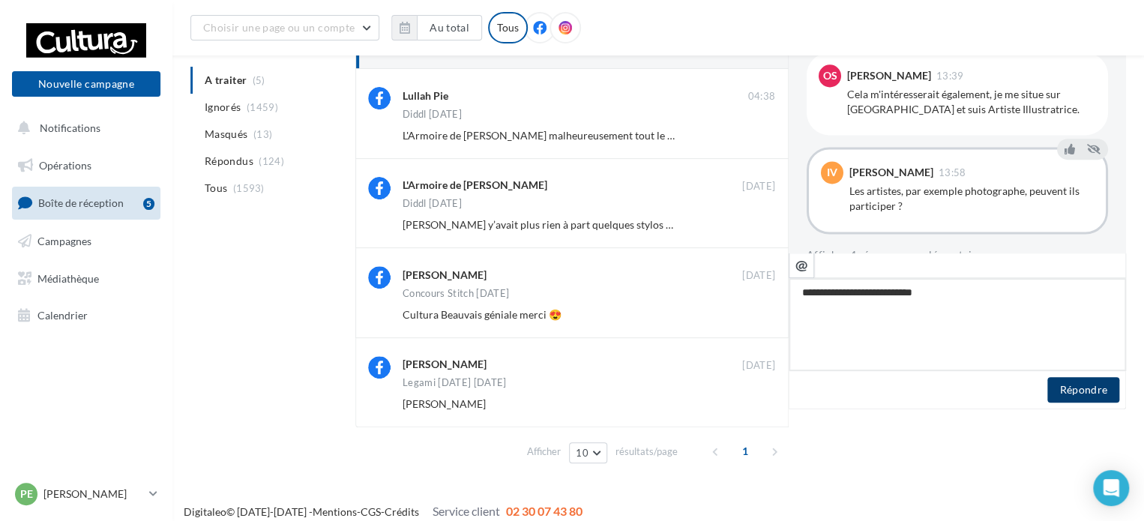 The width and height of the screenshot is (1144, 521). I want to click on span: 02 30 07 43 80, so click(544, 510).